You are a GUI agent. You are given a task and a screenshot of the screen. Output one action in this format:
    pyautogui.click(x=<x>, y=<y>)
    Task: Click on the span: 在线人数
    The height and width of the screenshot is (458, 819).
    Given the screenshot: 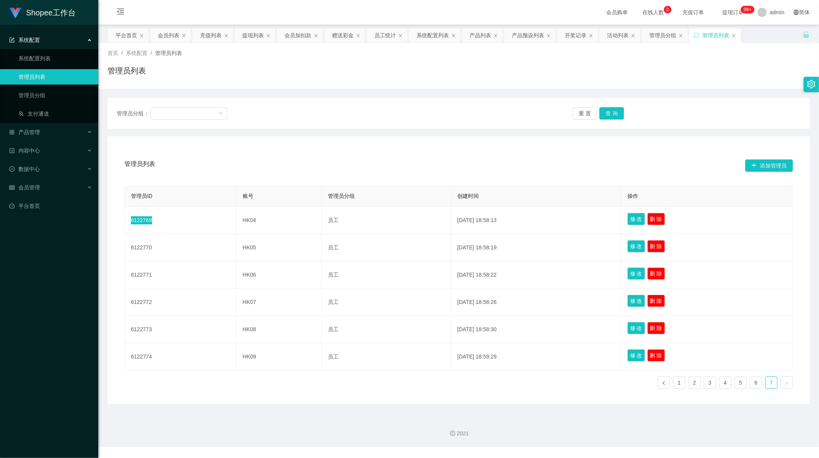 What is the action you would take?
    pyautogui.click(x=653, y=12)
    